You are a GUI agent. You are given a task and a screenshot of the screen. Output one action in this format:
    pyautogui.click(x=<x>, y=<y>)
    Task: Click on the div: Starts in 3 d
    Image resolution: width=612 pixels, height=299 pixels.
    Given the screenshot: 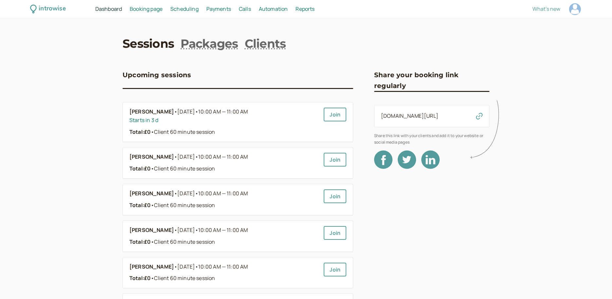 What is the action you would take?
    pyautogui.click(x=224, y=121)
    